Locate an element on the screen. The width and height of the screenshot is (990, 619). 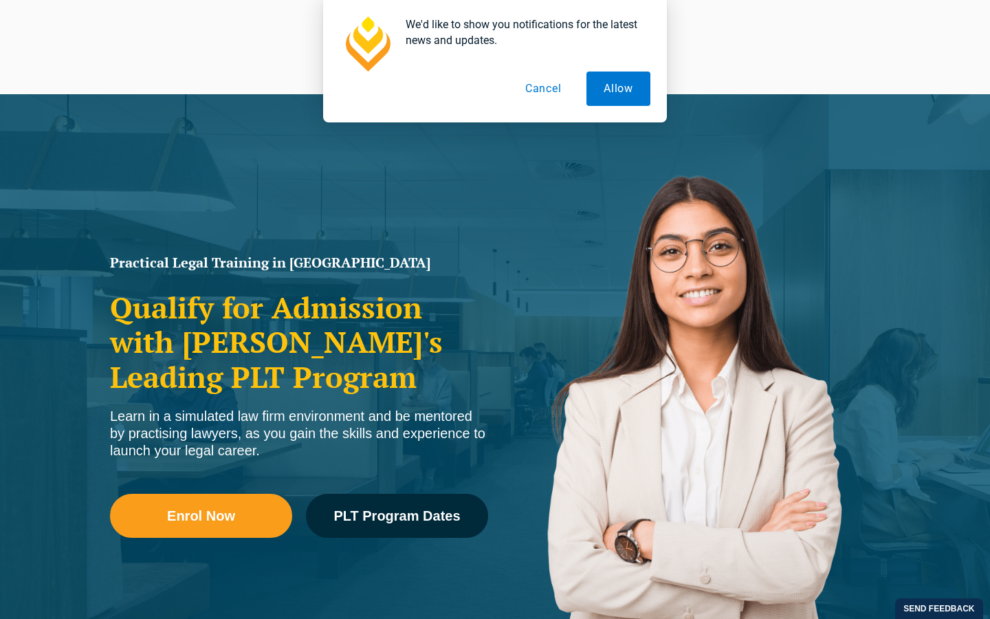
img: notification icon is located at coordinates (367, 44).